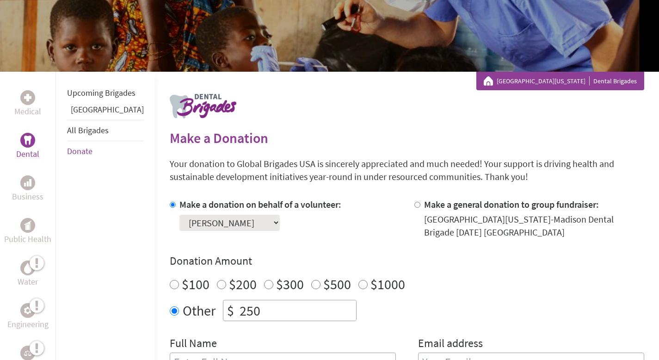  I want to click on img: Engineering, so click(28, 310).